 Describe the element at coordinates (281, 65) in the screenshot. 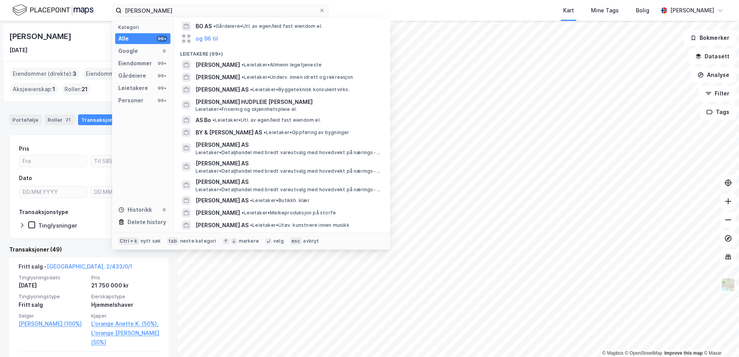

I see `span: Leietaker • Allmenn legetjeneste` at that location.